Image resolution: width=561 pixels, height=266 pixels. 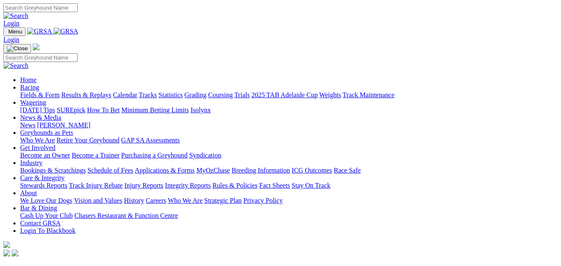 I want to click on a: Isolynx, so click(x=200, y=110).